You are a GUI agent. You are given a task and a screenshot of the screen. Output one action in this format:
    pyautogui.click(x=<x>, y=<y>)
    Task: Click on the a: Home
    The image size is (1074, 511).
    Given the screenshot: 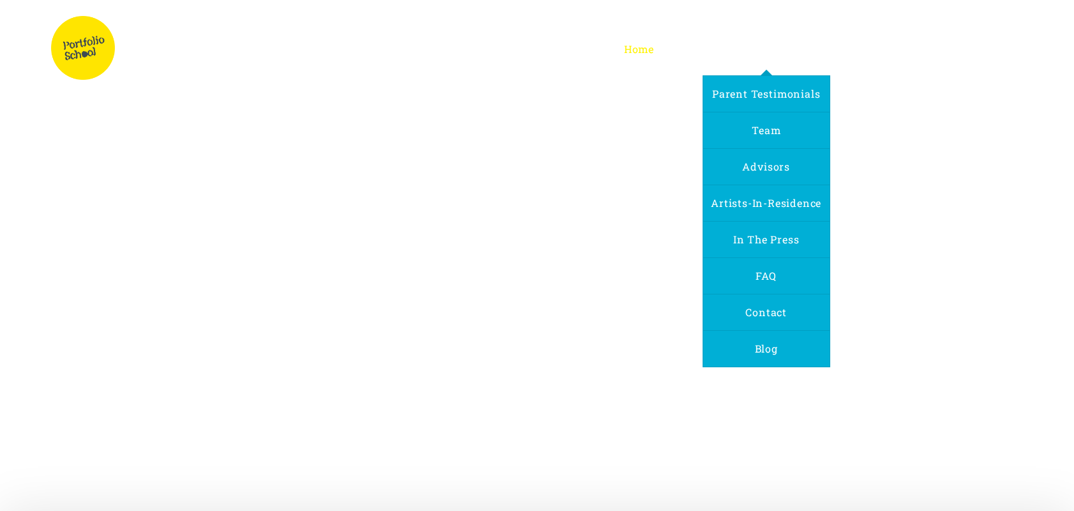 What is the action you would take?
    pyautogui.click(x=639, y=49)
    